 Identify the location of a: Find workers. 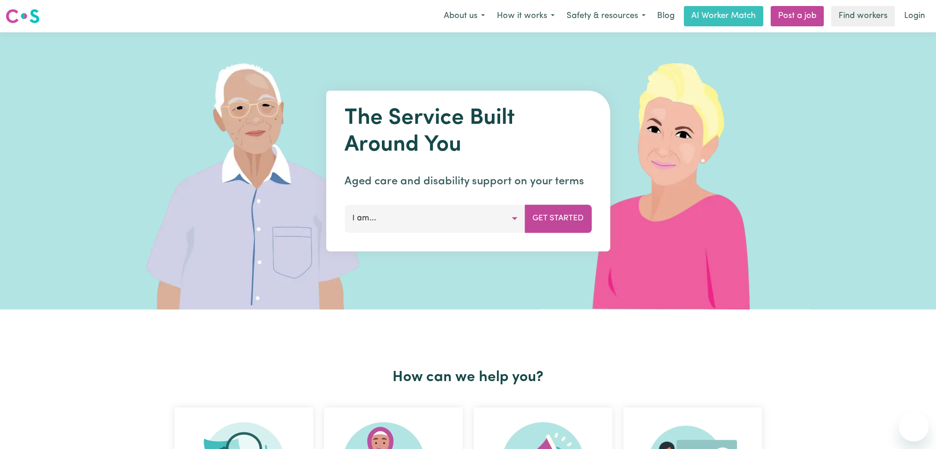
(863, 16).